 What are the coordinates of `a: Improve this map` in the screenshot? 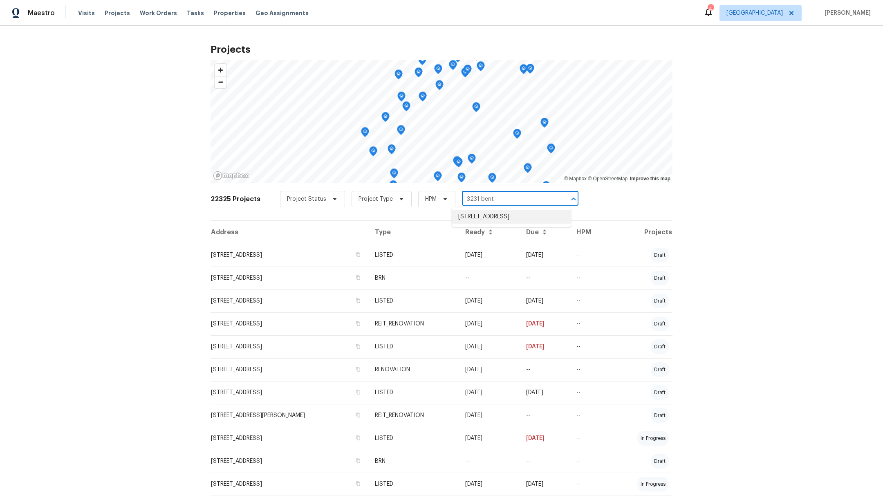 It's located at (650, 179).